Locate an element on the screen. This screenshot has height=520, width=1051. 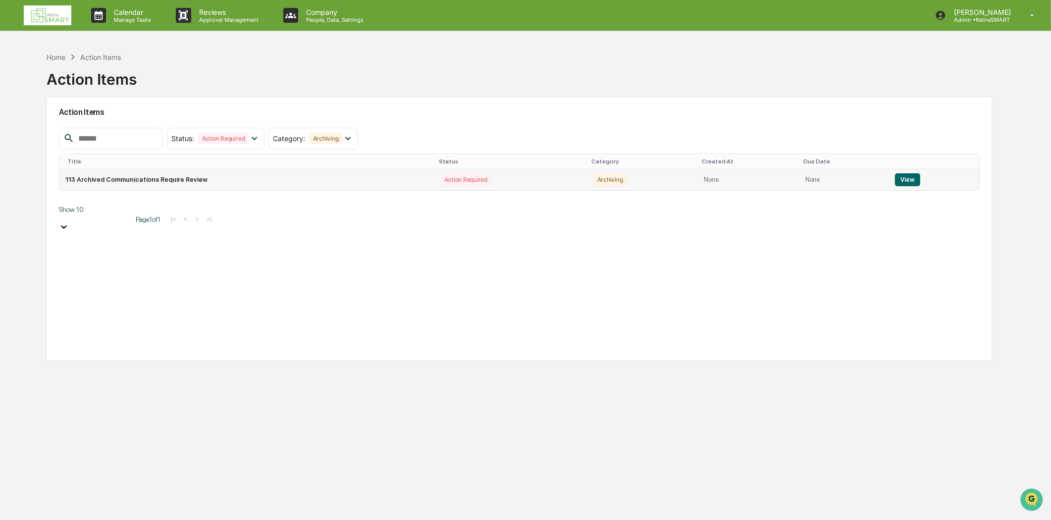
span: Preclearance is located at coordinates (42, 130).